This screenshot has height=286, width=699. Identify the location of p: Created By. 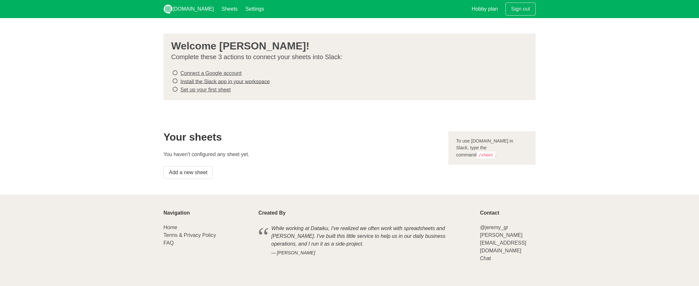
(365, 213).